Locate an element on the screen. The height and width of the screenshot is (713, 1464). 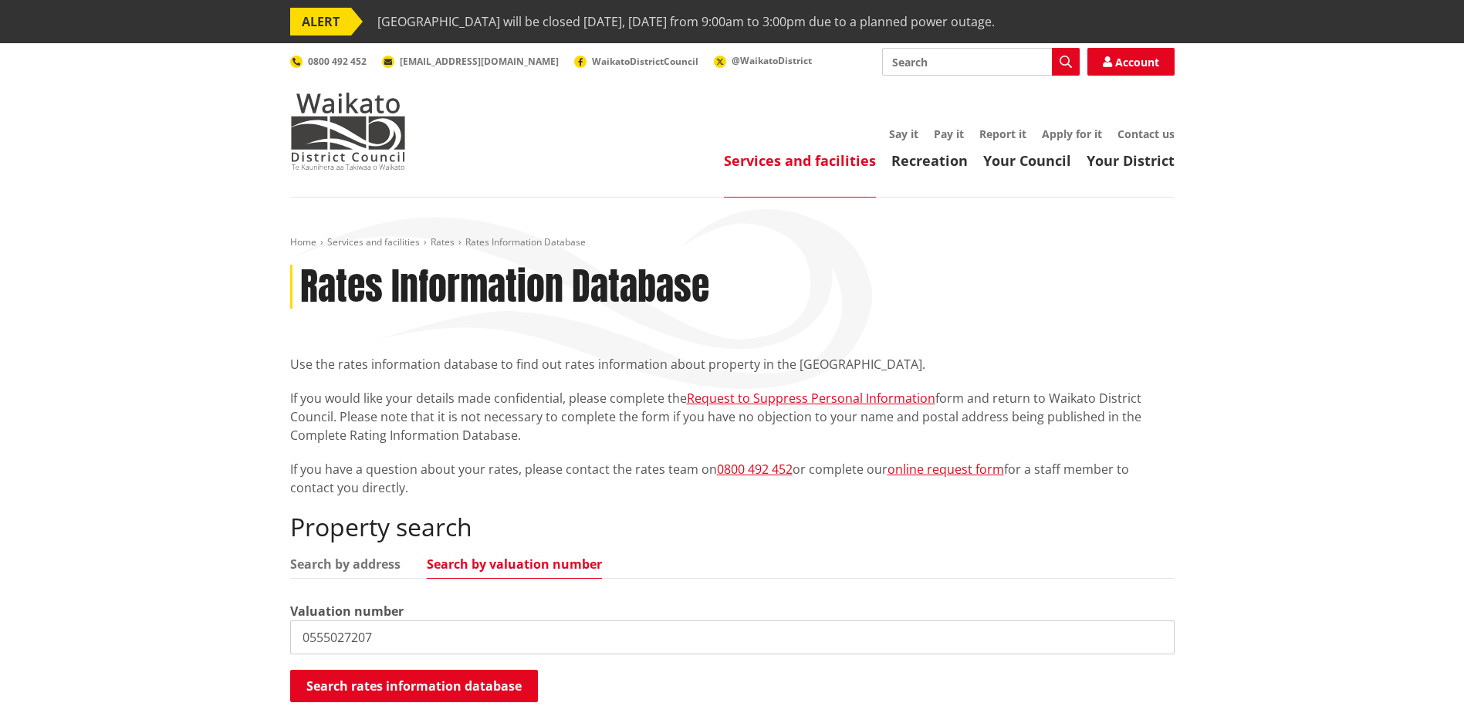
a: Pay it is located at coordinates (948, 133).